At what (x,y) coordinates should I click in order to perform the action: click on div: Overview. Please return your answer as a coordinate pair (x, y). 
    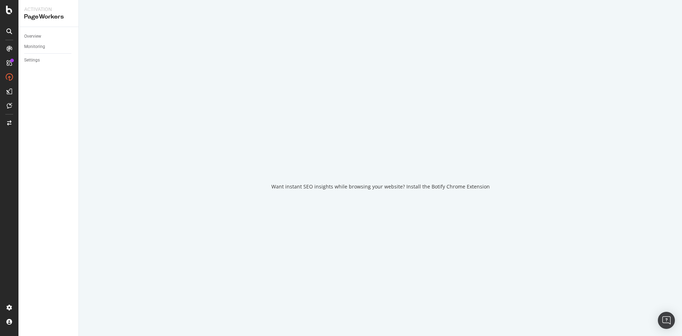
    Looking at the image, I should click on (33, 36).